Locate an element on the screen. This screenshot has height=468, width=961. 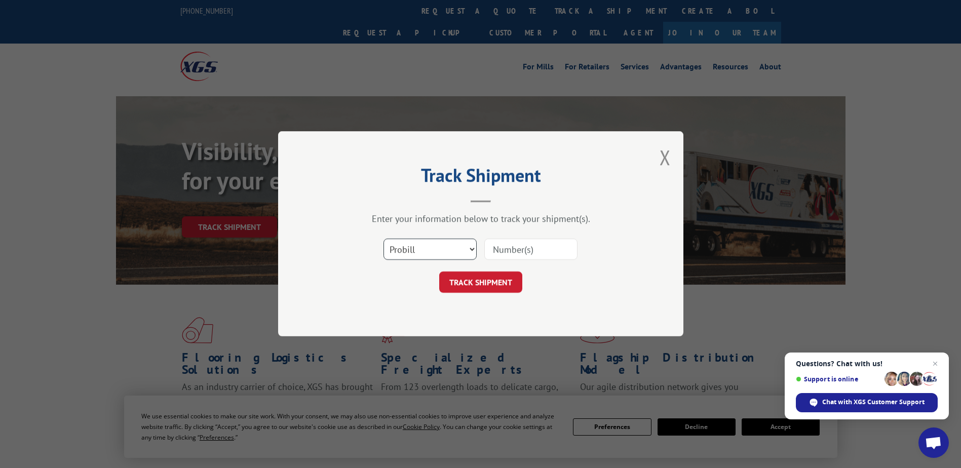
div: Enter your information below to track your shipment(s). is located at coordinates (481, 219).